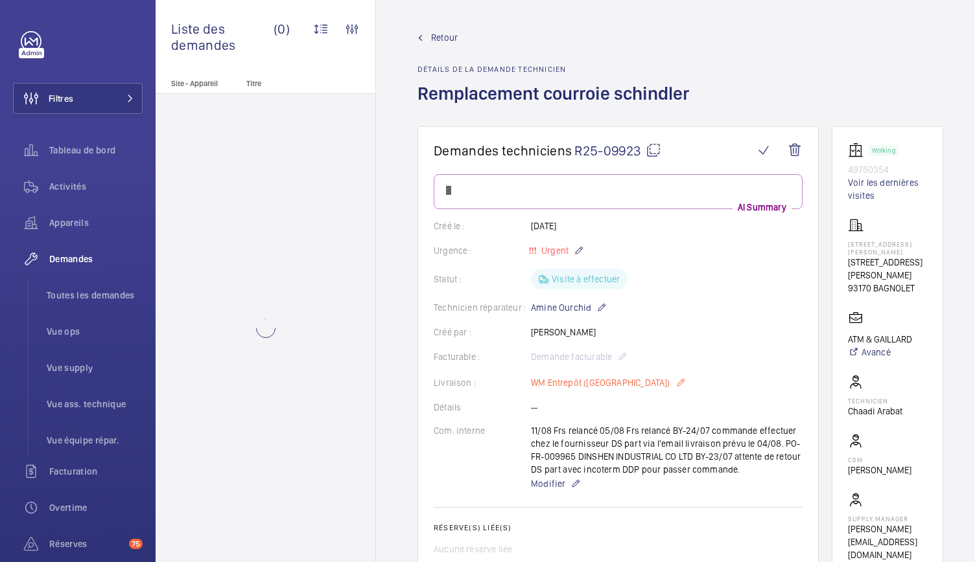 This screenshot has width=975, height=562. Describe the element at coordinates (95, 332) in the screenshot. I see `span: Vue ops` at that location.